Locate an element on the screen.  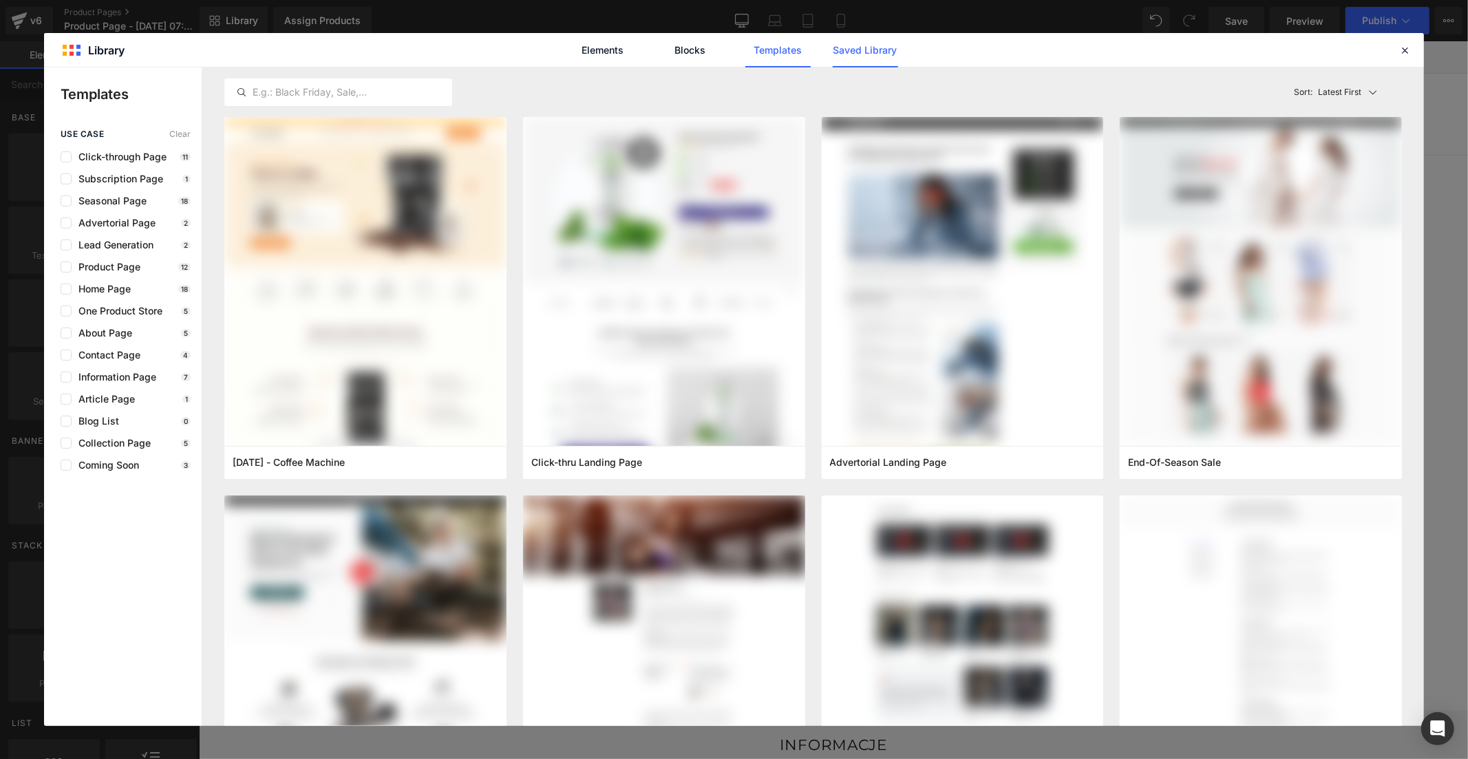
p: Latest First is located at coordinates (1340, 92).